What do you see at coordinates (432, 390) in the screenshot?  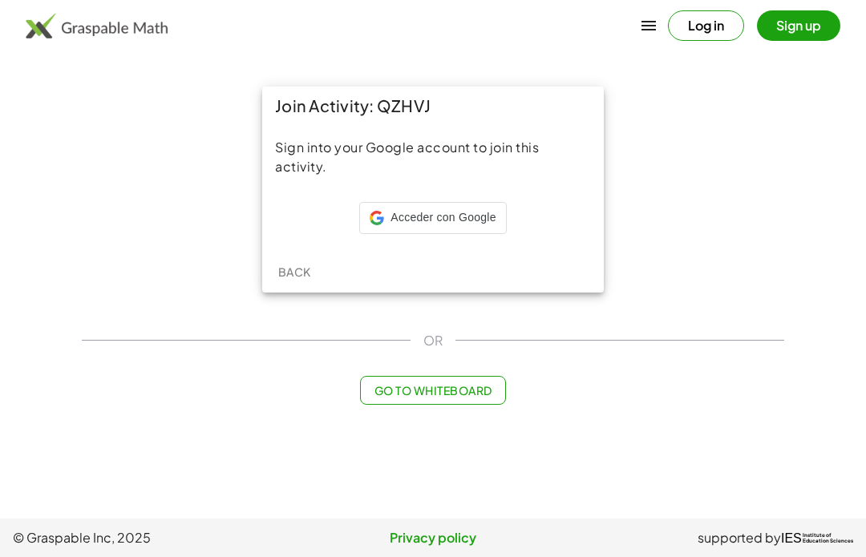 I see `span: Go to Whiteboard` at bounding box center [432, 390].